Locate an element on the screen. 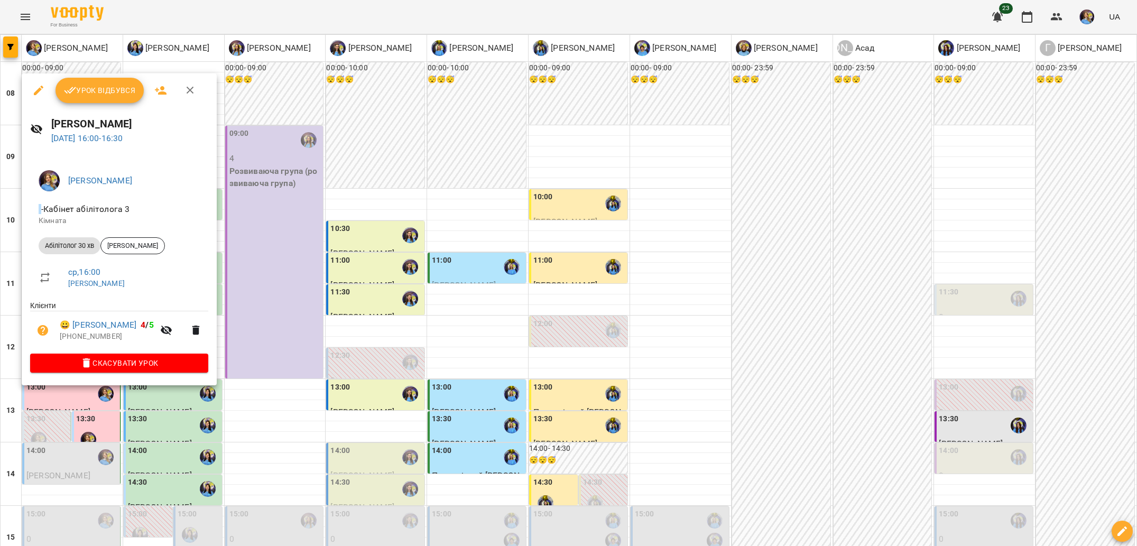 This screenshot has height=546, width=1137. button: Скасувати Урок is located at coordinates (119, 363).